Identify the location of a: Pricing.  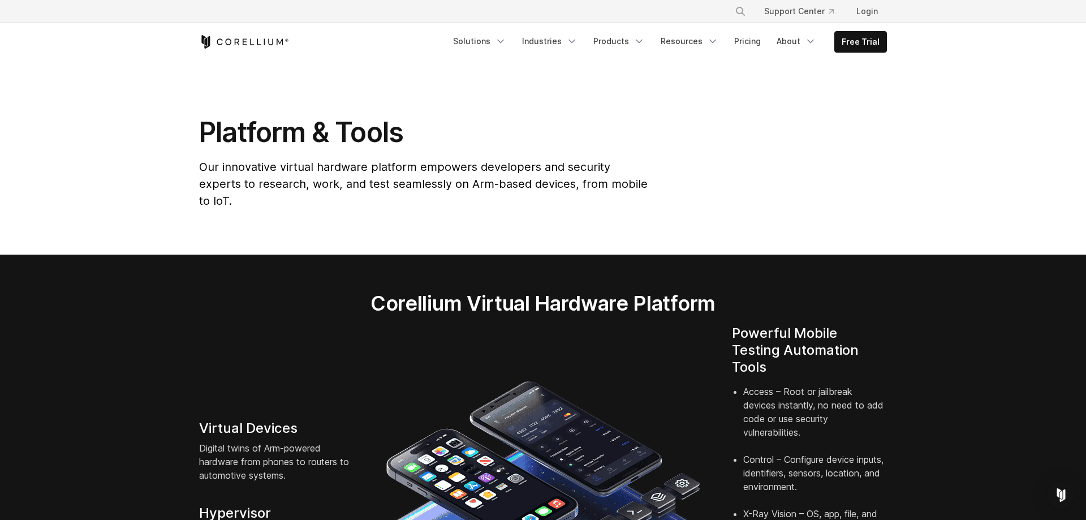
(747, 41).